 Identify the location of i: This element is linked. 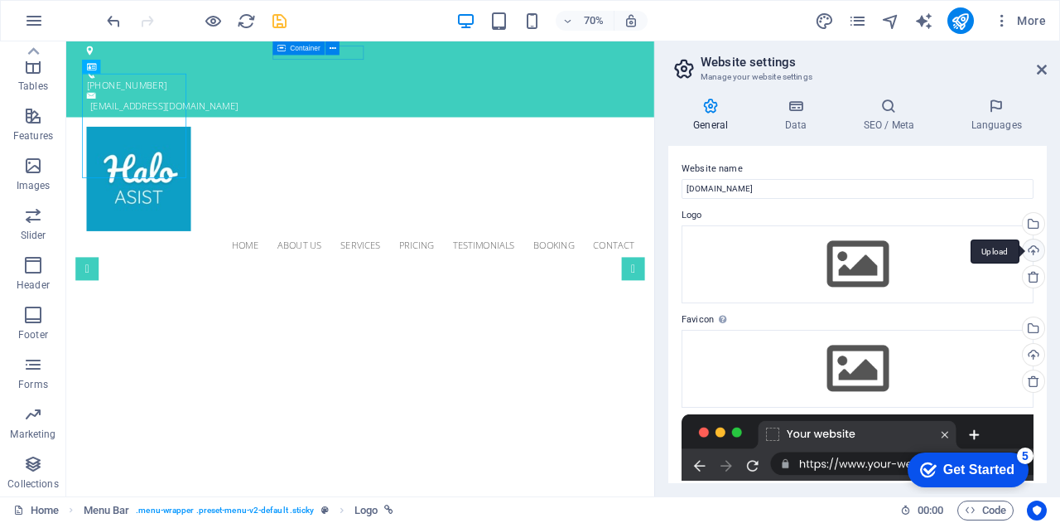
(388, 509).